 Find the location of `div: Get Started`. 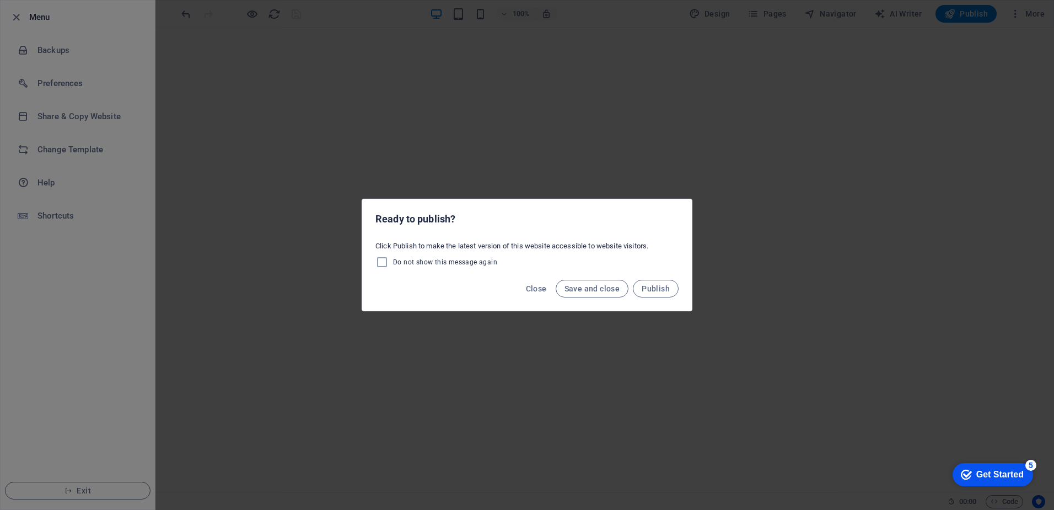

div: Get Started is located at coordinates (53, 17).